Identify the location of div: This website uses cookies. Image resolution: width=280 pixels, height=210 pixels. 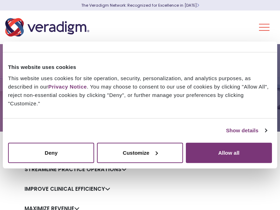
(140, 67).